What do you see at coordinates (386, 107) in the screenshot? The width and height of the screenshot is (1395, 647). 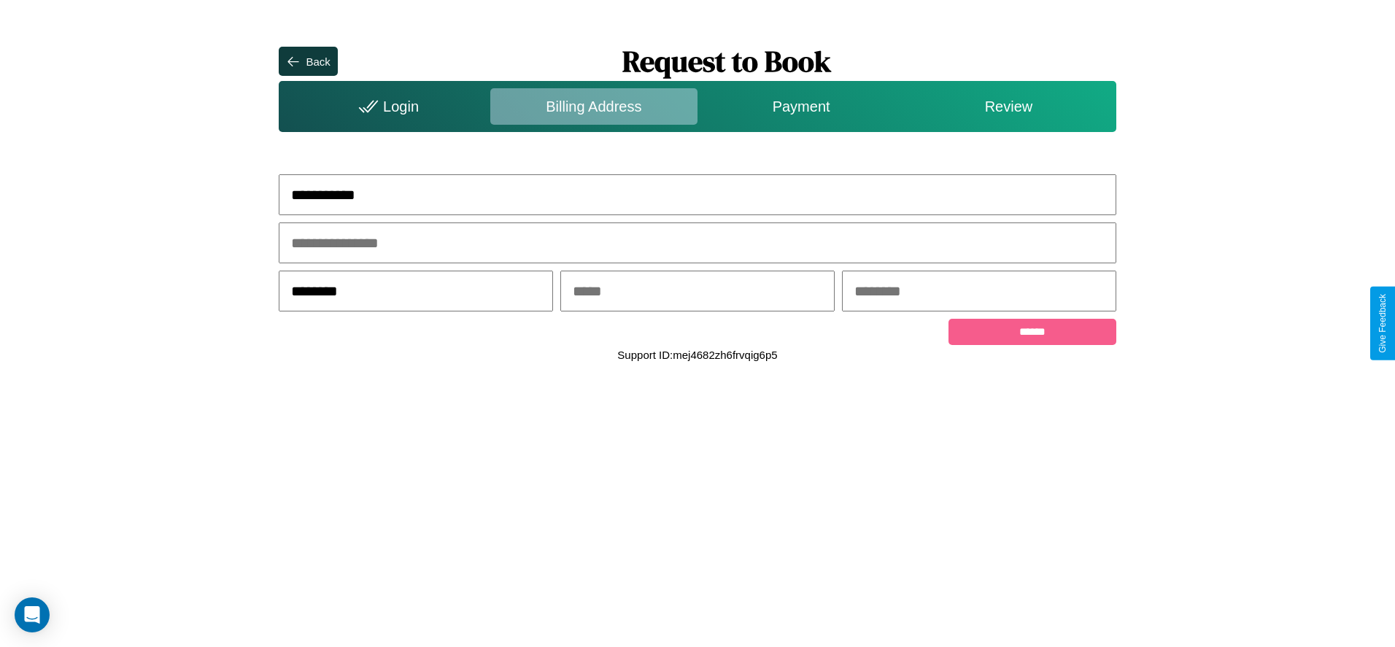 I see `div: Login` at bounding box center [386, 107].